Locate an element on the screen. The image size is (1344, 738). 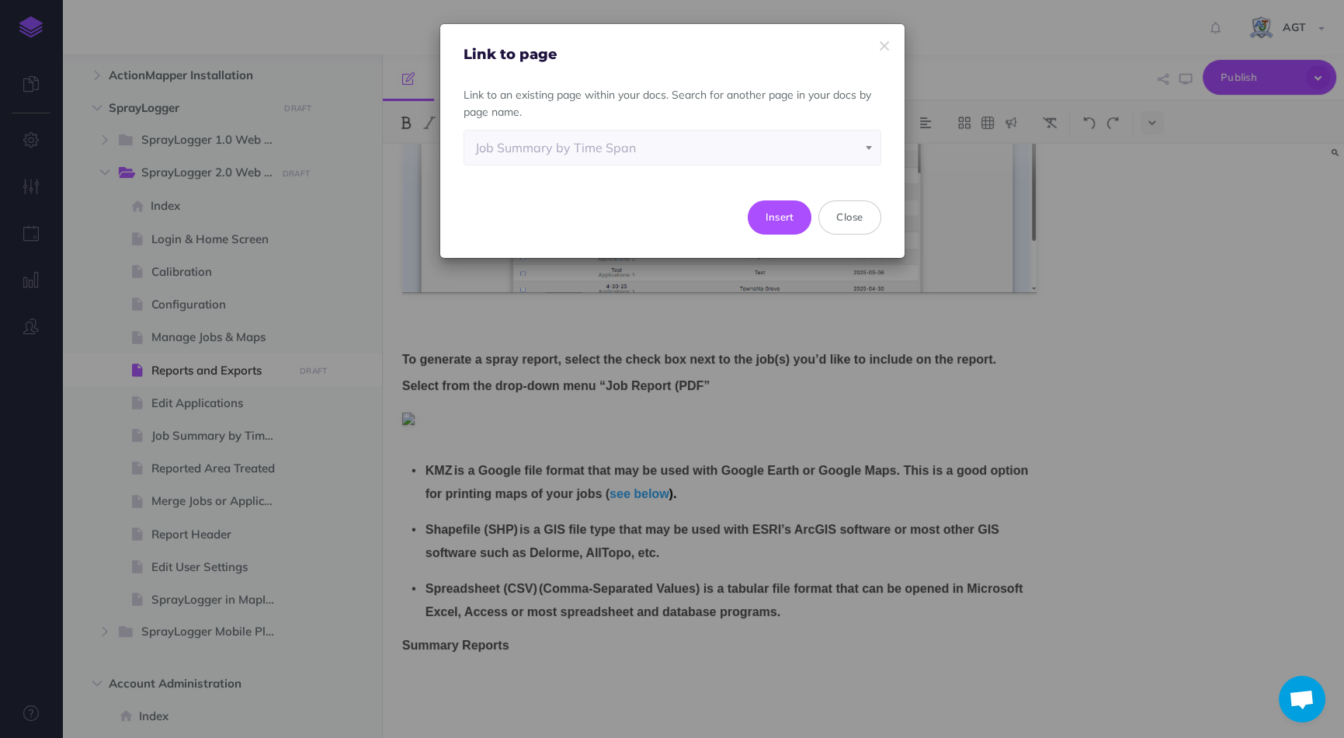
div: Open chat is located at coordinates (1302, 699).